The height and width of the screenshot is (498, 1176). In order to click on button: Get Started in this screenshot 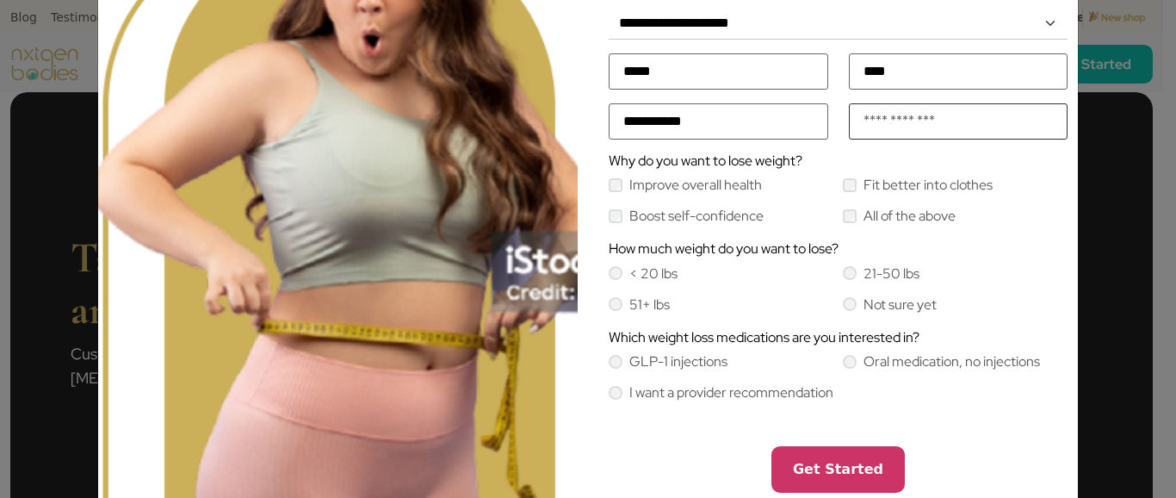, I will do `click(838, 469)`.